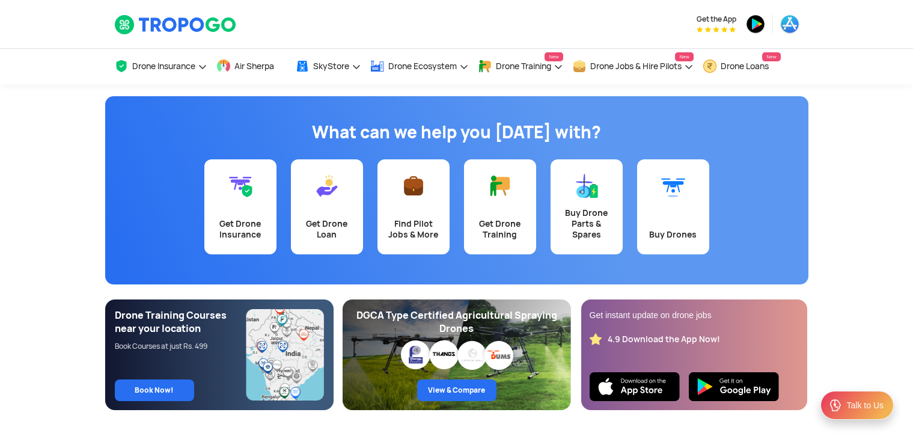 Image resolution: width=913 pixels, height=439 pixels. I want to click on a: View & Compare, so click(457, 390).